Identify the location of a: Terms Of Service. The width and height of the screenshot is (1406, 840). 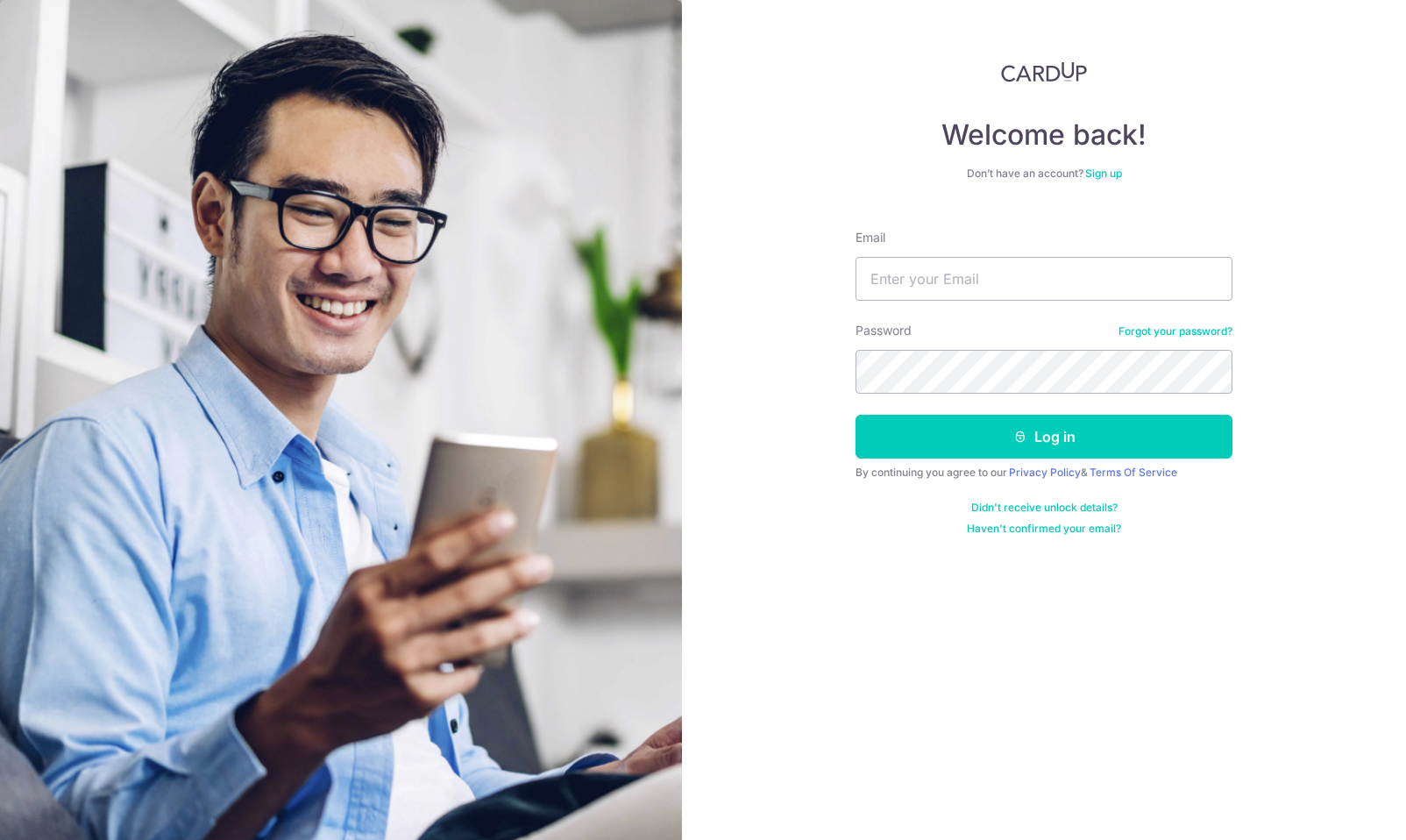
(1134, 471).